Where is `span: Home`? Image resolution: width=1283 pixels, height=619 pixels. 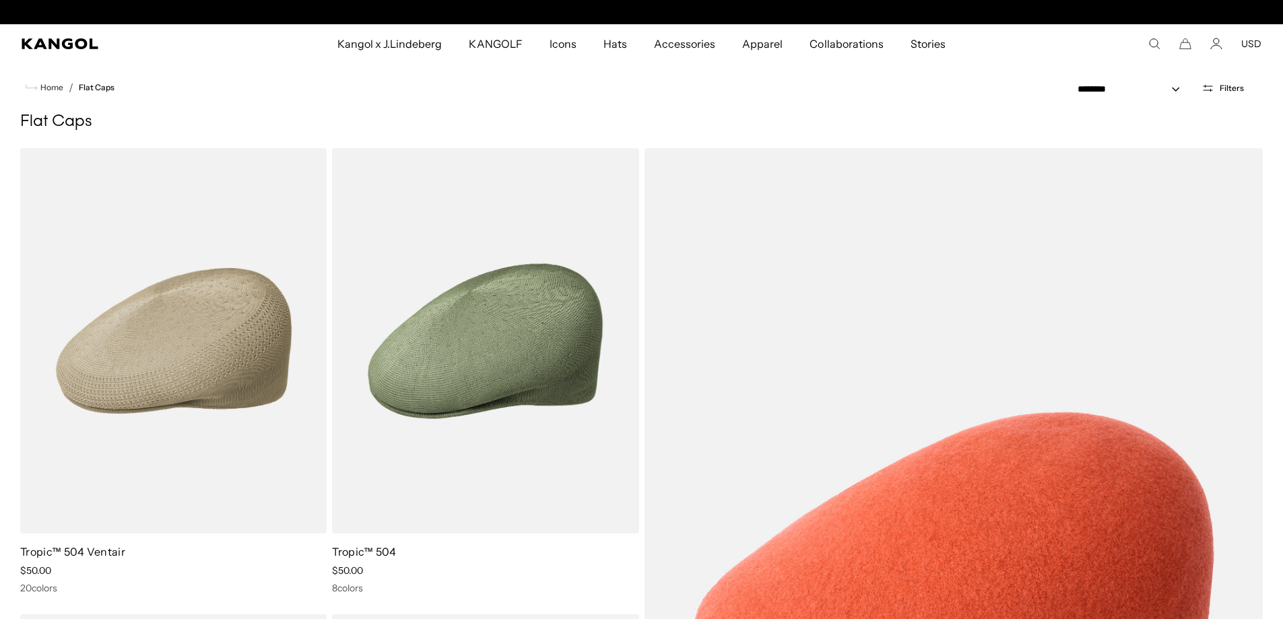
span: Home is located at coordinates (51, 88).